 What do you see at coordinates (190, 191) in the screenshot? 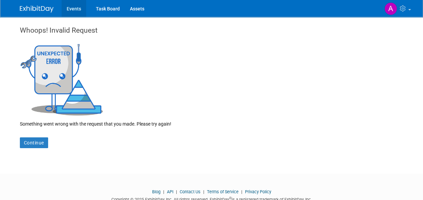
I see `a: Contact Us` at bounding box center [190, 191].